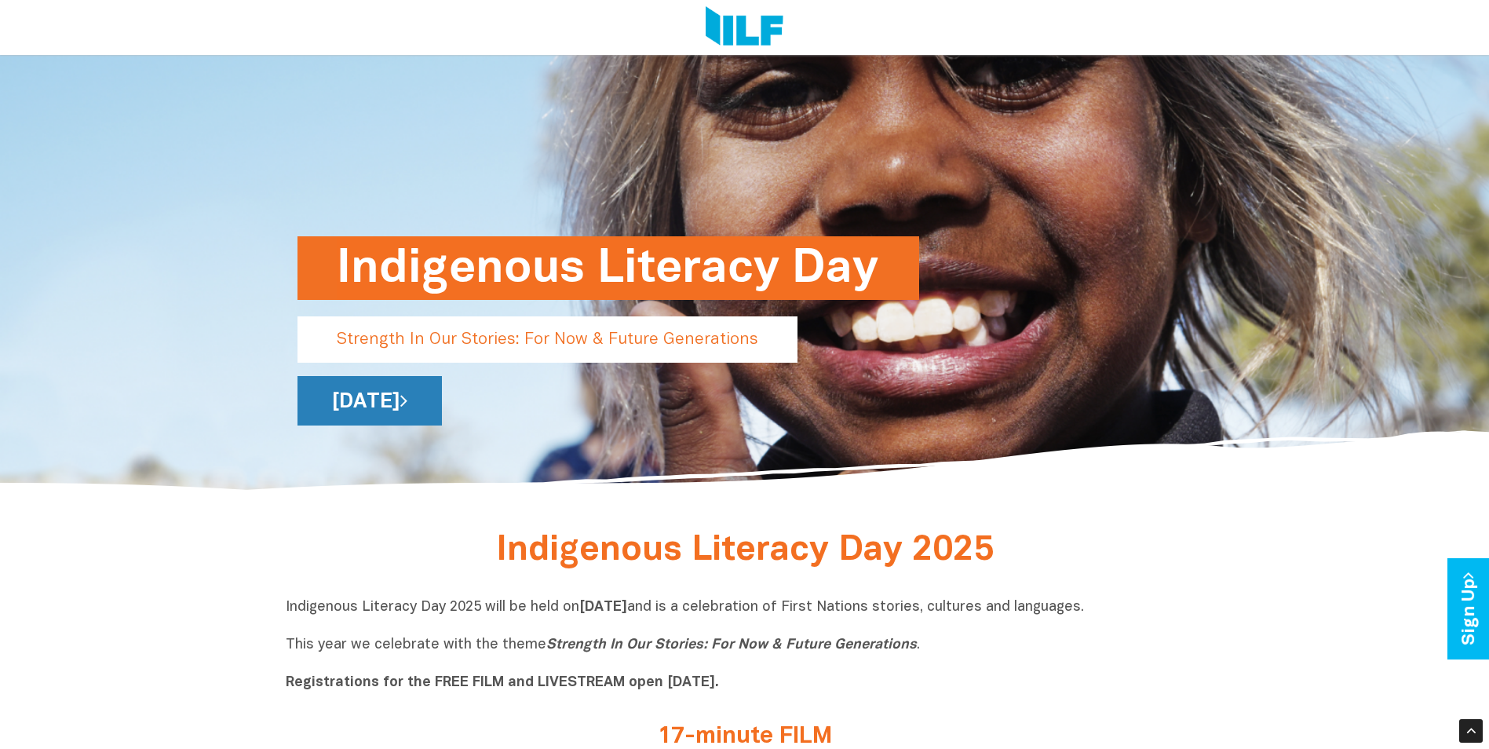 This screenshot has width=1489, height=749. I want to click on img: Logo, so click(744, 27).